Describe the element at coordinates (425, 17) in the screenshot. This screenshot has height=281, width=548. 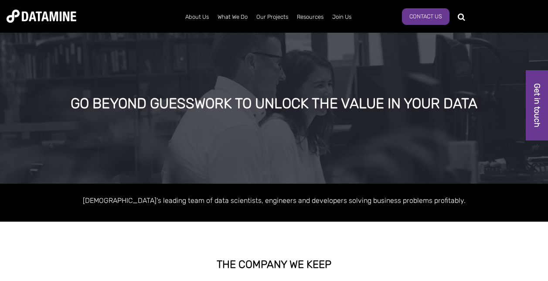
I see `a: Contact Us` at that location.